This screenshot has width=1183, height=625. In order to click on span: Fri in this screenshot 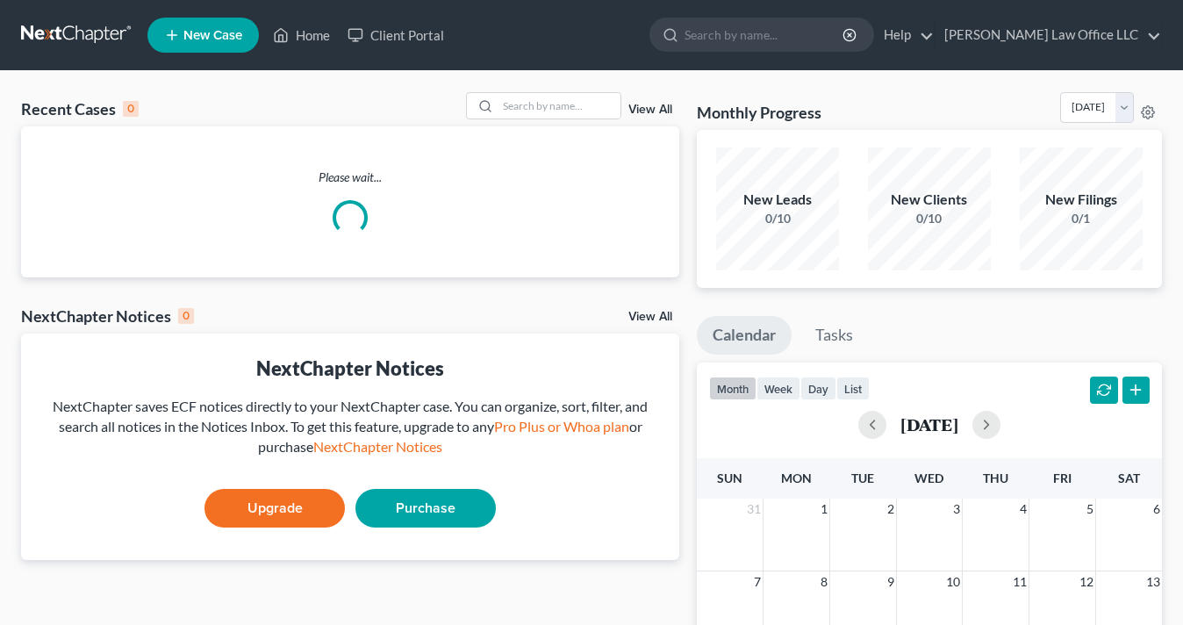, I will do `click(1062, 478)`.